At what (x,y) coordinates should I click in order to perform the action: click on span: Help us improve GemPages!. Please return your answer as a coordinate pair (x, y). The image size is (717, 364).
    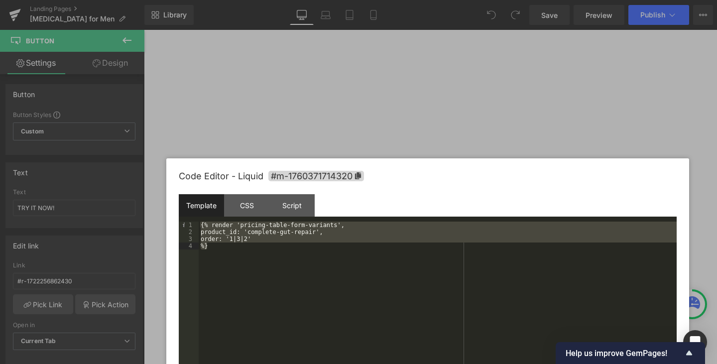
    Looking at the image, I should click on (624, 353).